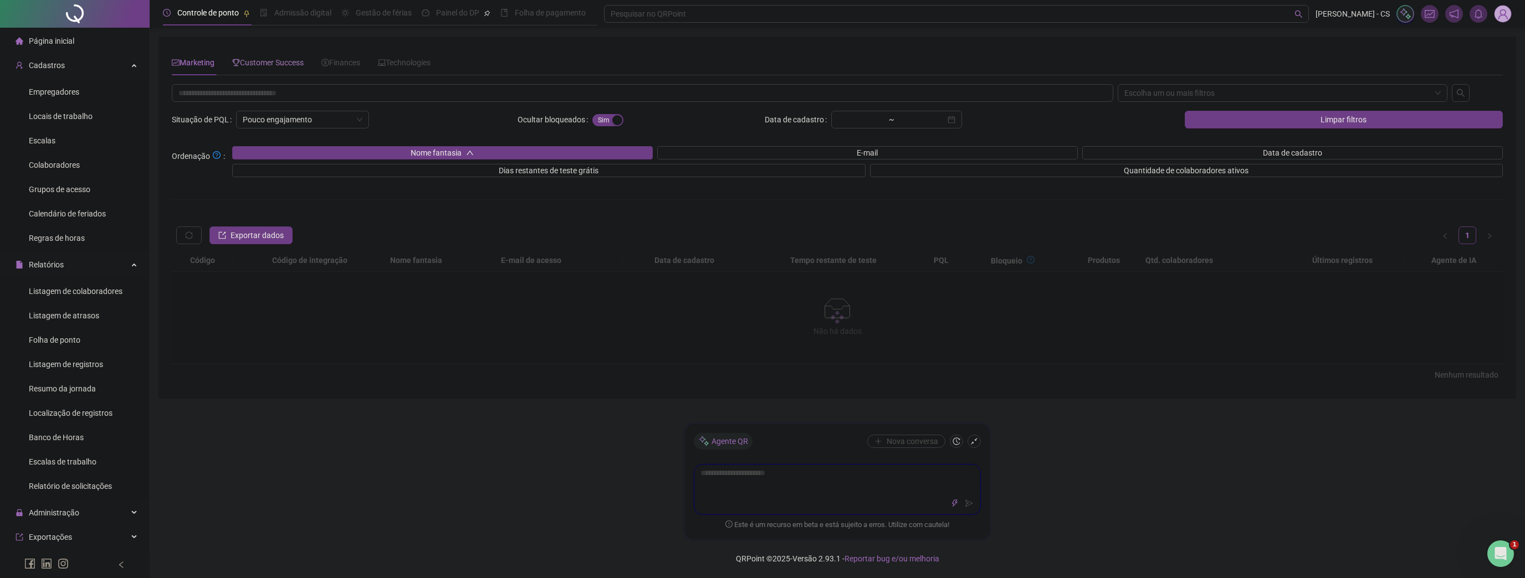 This screenshot has width=1525, height=578. What do you see at coordinates (804, 559) in the screenshot?
I see `span: Versão` at bounding box center [804, 559].